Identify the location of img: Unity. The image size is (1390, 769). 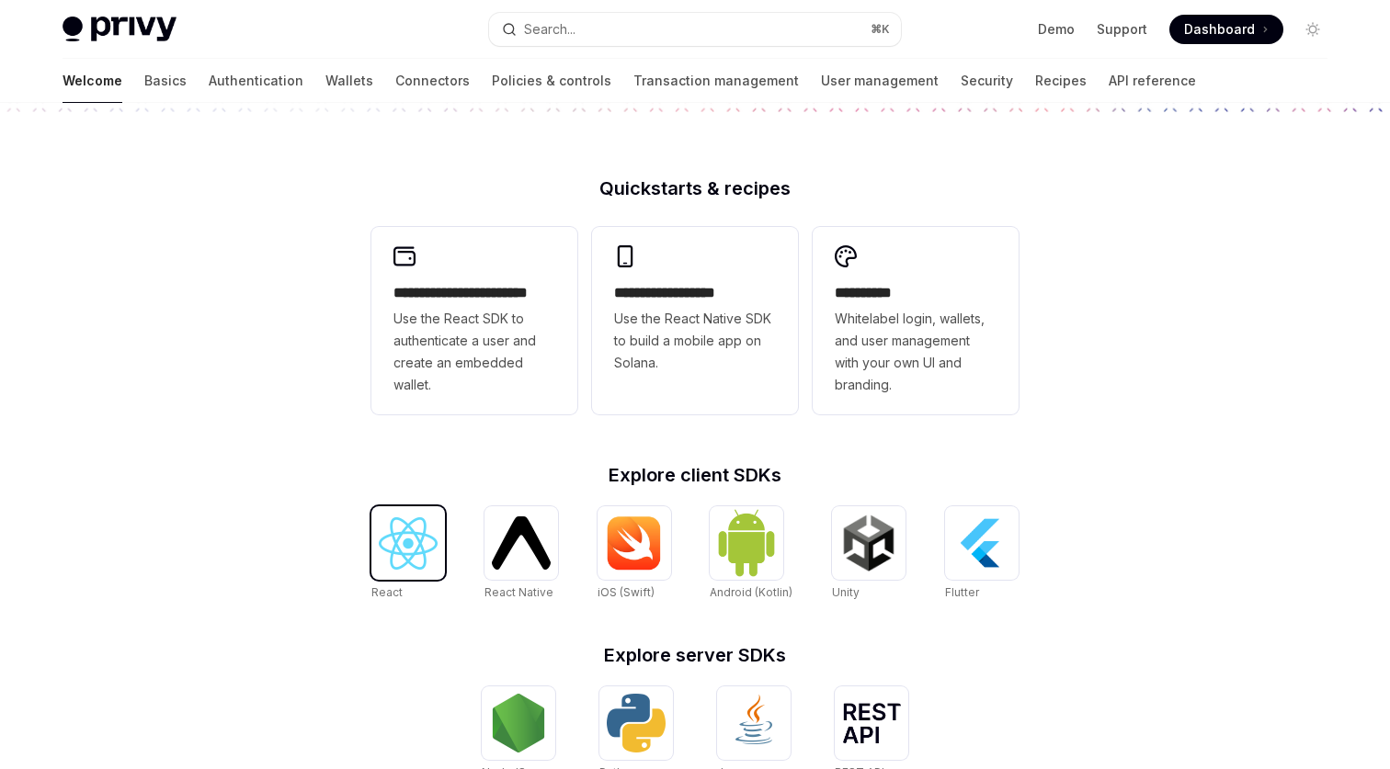
(869, 543).